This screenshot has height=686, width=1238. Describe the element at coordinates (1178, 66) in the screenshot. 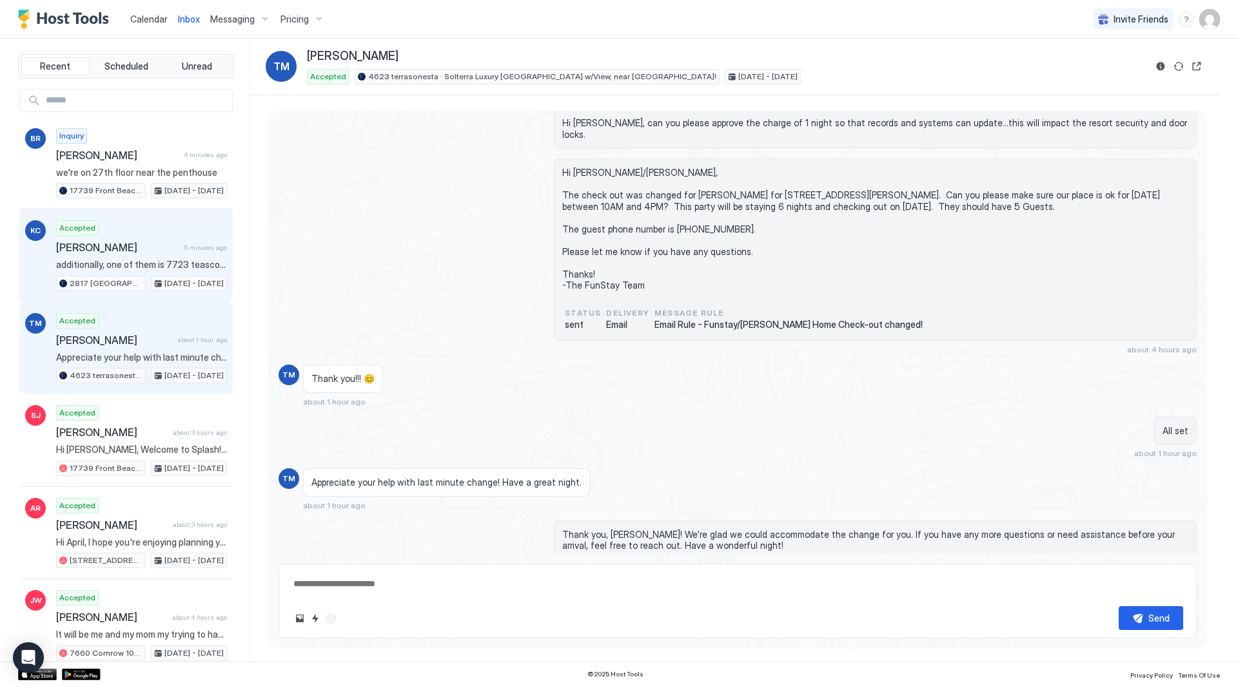

I see `button: Sync reservation` at that location.